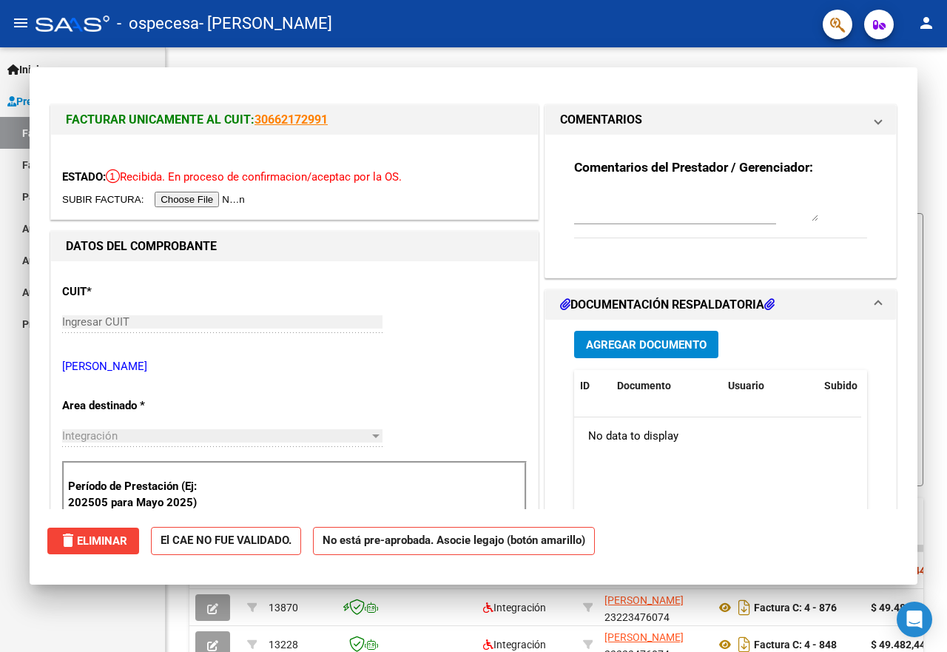 This screenshot has height=652, width=947. I want to click on strong: DATOS DEL COMPROBANTE, so click(141, 246).